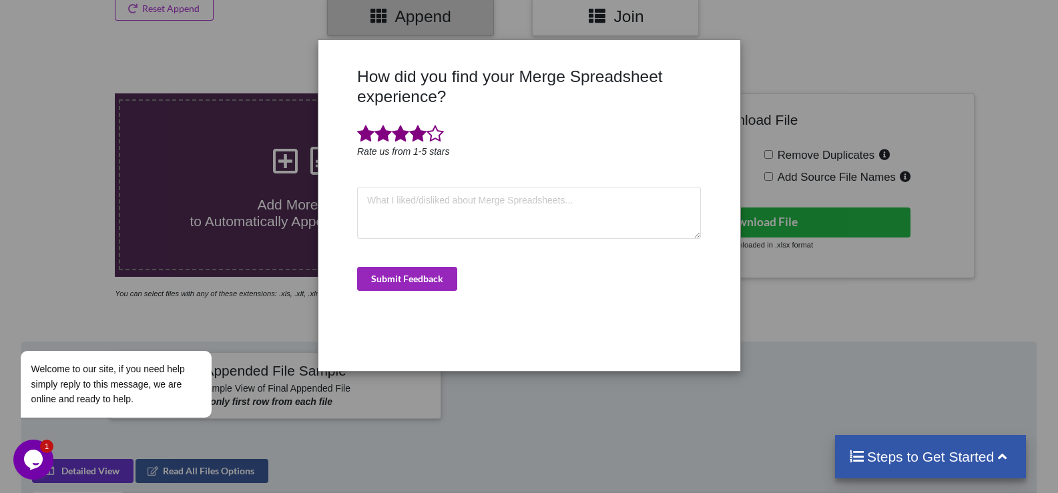 Image resolution: width=1058 pixels, height=493 pixels. I want to click on button: Submit Feedback, so click(407, 279).